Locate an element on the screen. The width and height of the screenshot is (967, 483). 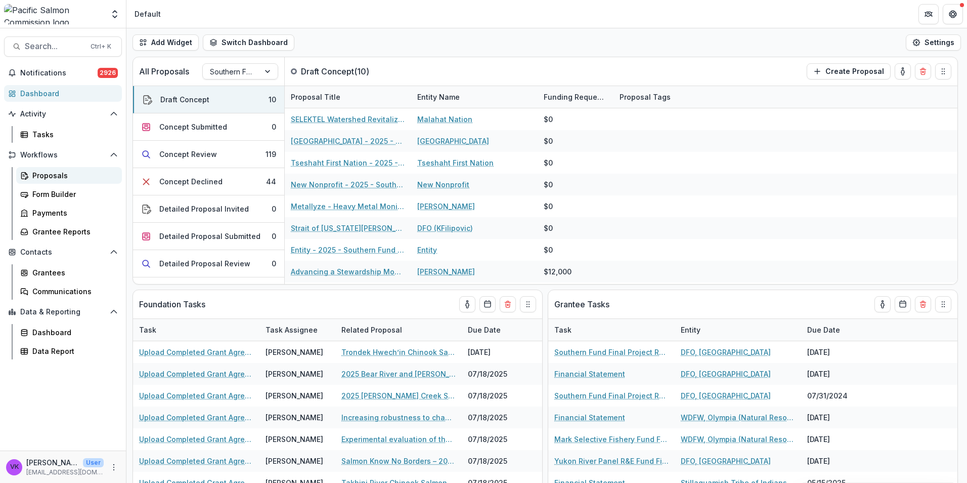
button: Concept Declined44 is located at coordinates (208, 182).